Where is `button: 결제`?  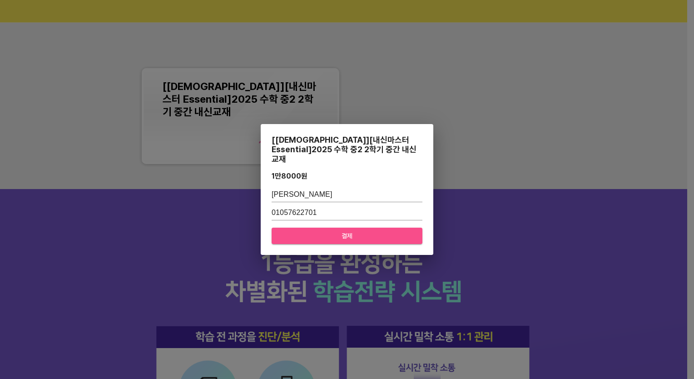 button: 결제 is located at coordinates (347, 236).